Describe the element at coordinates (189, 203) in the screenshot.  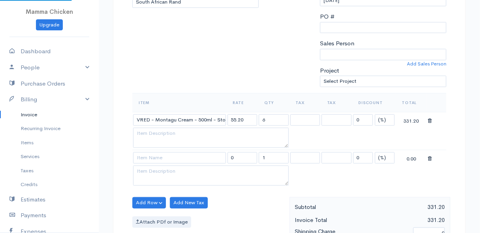
I see `button: Add New Tax` at that location.